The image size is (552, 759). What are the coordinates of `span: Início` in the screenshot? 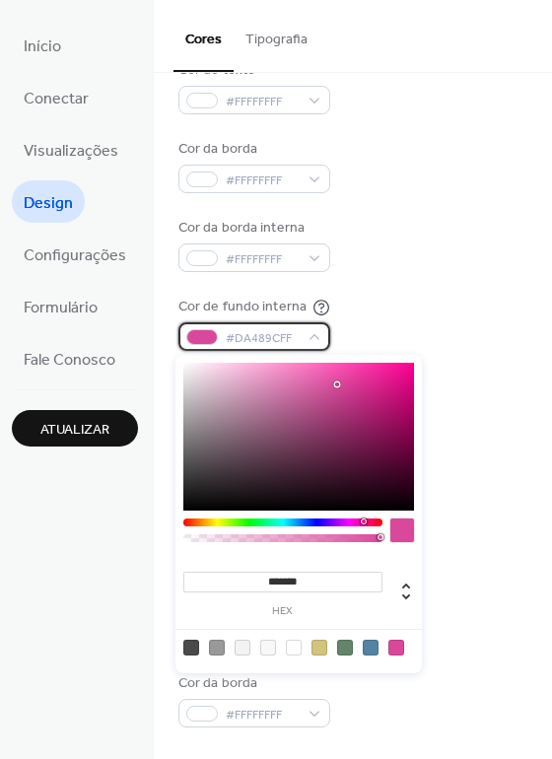 It's located at (42, 46).